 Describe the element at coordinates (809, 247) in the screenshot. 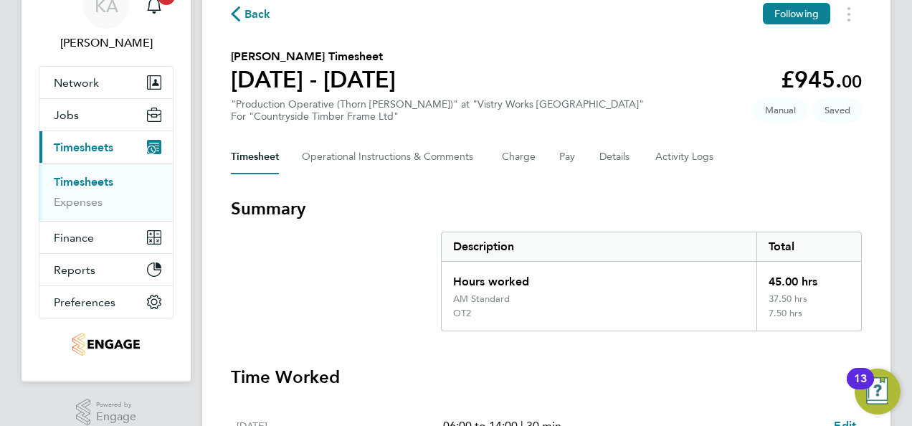

I see `div: Total` at that location.